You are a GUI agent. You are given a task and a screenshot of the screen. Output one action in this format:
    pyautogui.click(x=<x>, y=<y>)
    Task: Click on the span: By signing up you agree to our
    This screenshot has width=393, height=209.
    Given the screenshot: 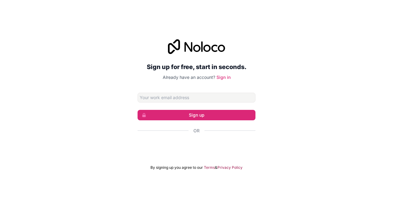 What is the action you would take?
    pyautogui.click(x=177, y=168)
    